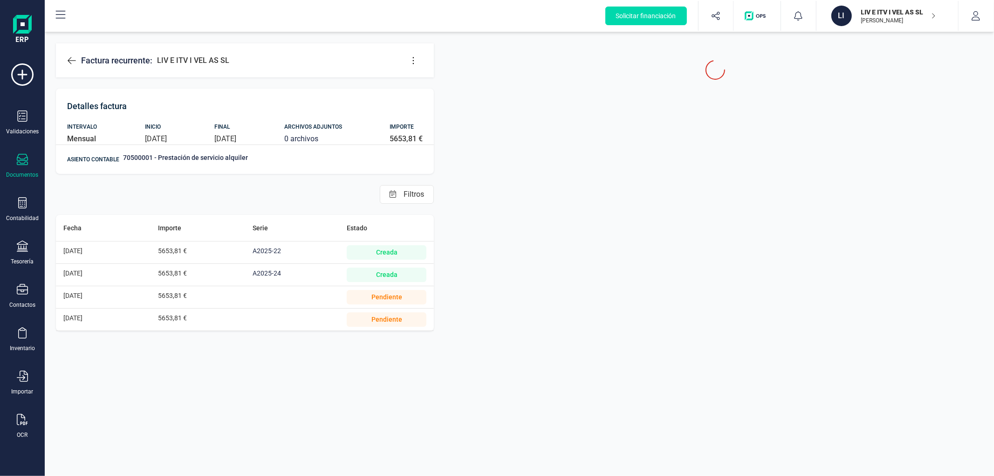 The image size is (994, 476). I want to click on span: Serie, so click(260, 228).